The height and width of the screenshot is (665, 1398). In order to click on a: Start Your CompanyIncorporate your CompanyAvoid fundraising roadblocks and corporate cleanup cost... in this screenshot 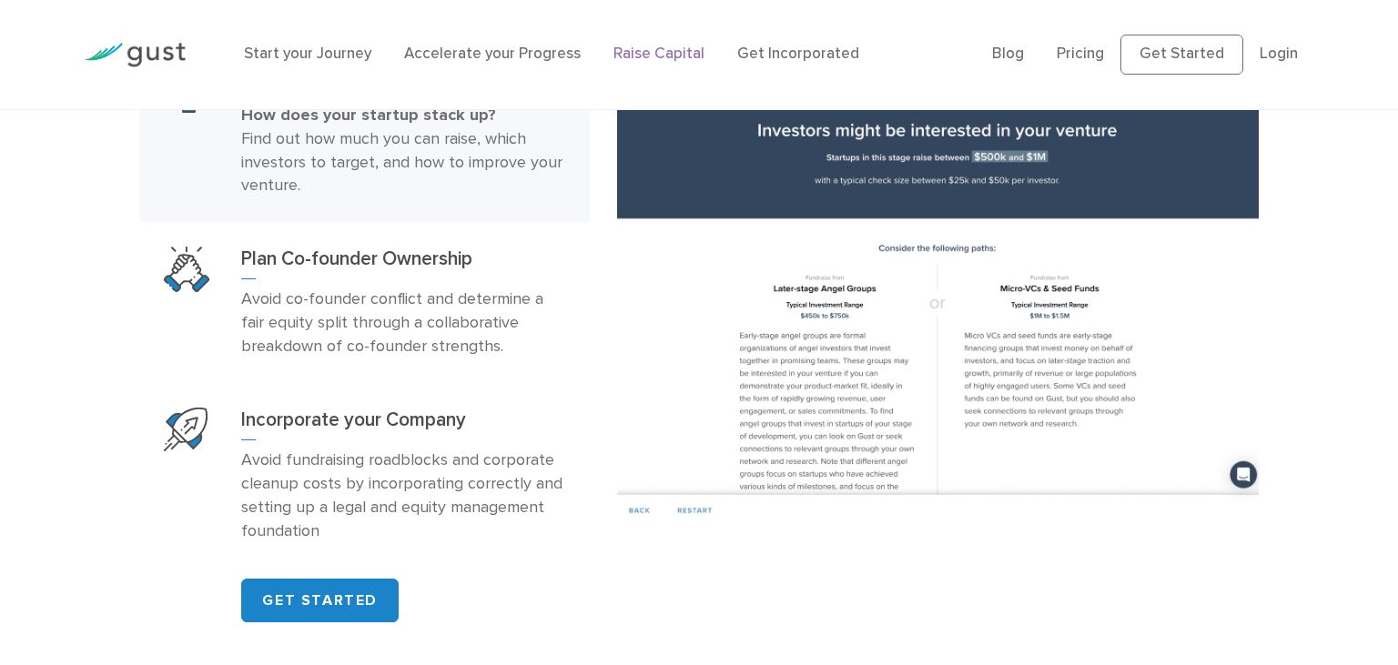, I will do `click(364, 475)`.